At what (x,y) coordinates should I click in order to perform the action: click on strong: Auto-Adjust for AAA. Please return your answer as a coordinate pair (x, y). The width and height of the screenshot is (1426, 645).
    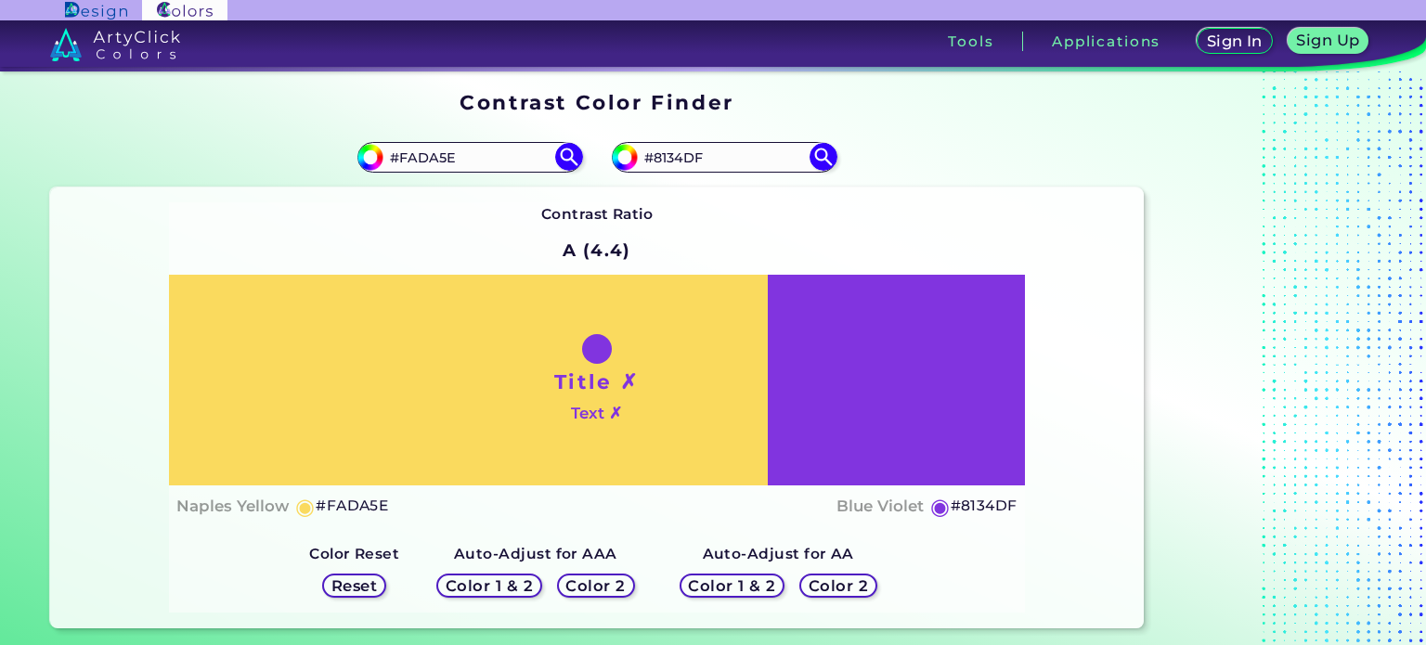
    Looking at the image, I should click on (536, 553).